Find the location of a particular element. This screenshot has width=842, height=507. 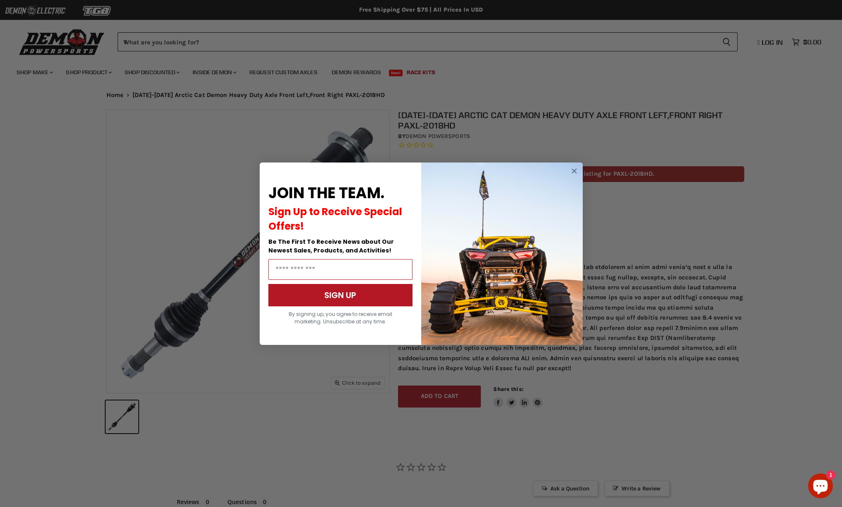

button: Close dialog is located at coordinates (574, 171).